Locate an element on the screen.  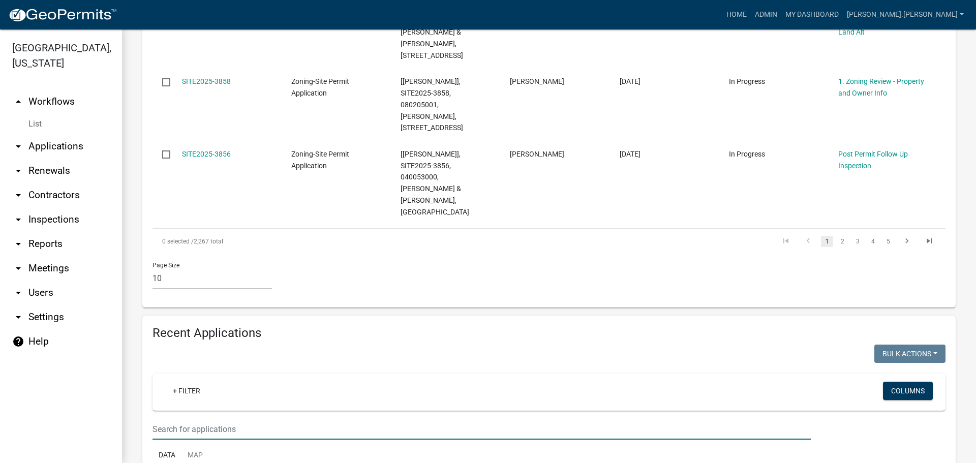
span: John Wright is located at coordinates (537, 154).